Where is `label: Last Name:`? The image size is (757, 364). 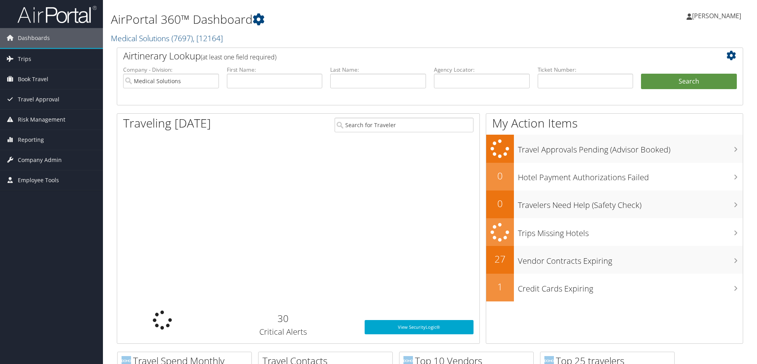
label: Last Name: is located at coordinates (378, 70).